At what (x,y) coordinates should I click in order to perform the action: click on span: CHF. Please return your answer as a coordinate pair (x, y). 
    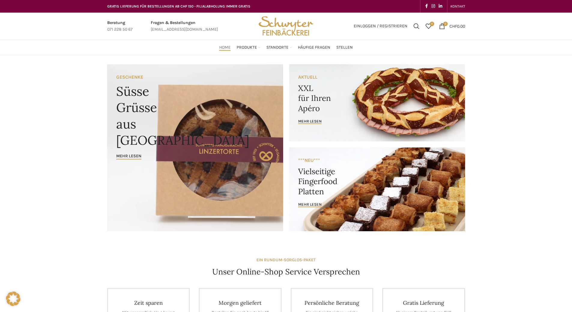
    Looking at the image, I should click on (453, 26).